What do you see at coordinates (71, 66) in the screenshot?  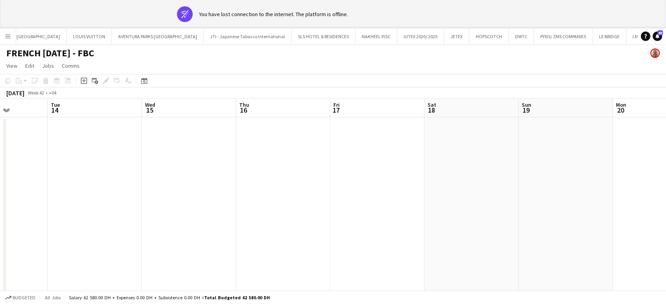 I see `a: Comms` at bounding box center [71, 66].